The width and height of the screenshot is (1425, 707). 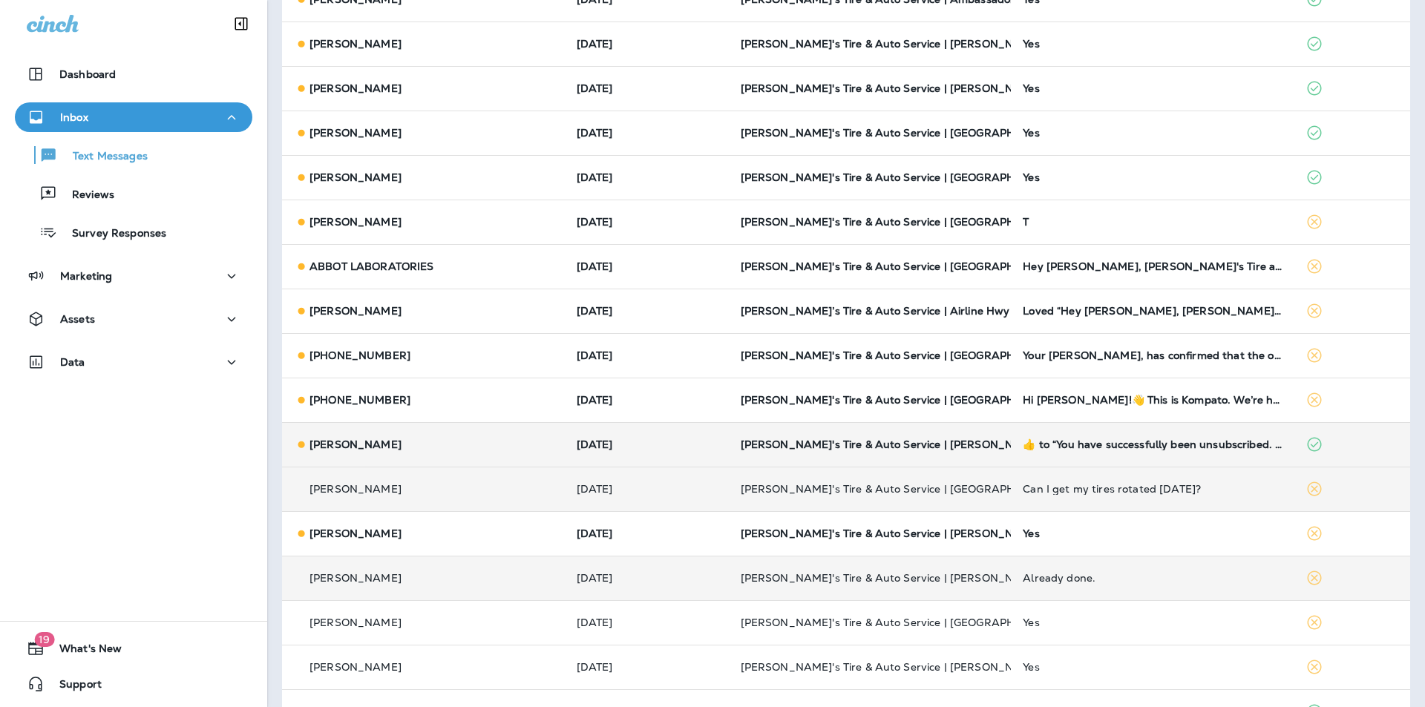 What do you see at coordinates (1152, 444) in the screenshot?
I see `div: ​👍​ to “ You have successfully been unsubscribed. You will not receive any more messages from thi...` at bounding box center [1152, 444].